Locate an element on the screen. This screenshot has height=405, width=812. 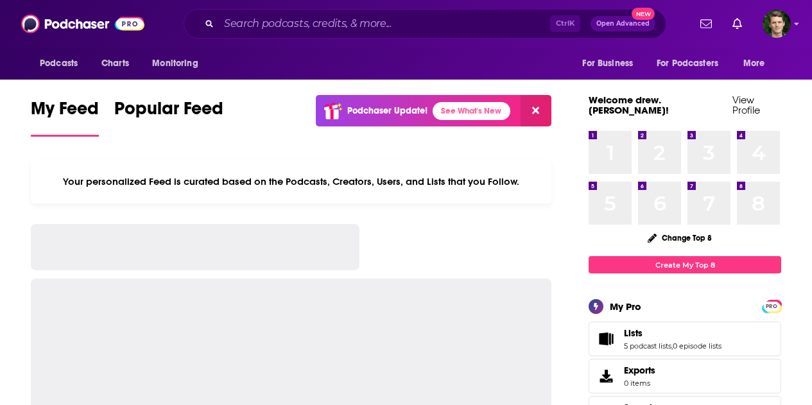
button: Change Top 8 is located at coordinates (680, 238).